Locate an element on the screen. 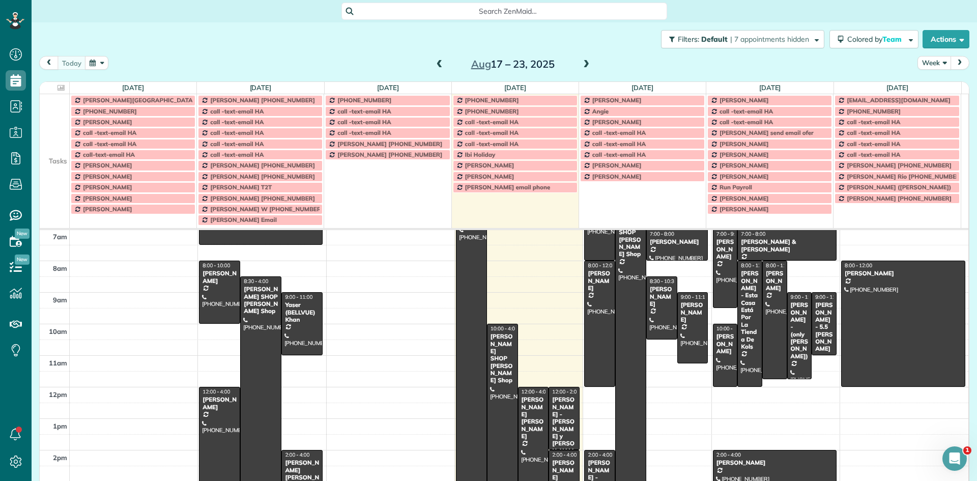 The height and width of the screenshot is (481, 977). span: 11am is located at coordinates (58, 363).